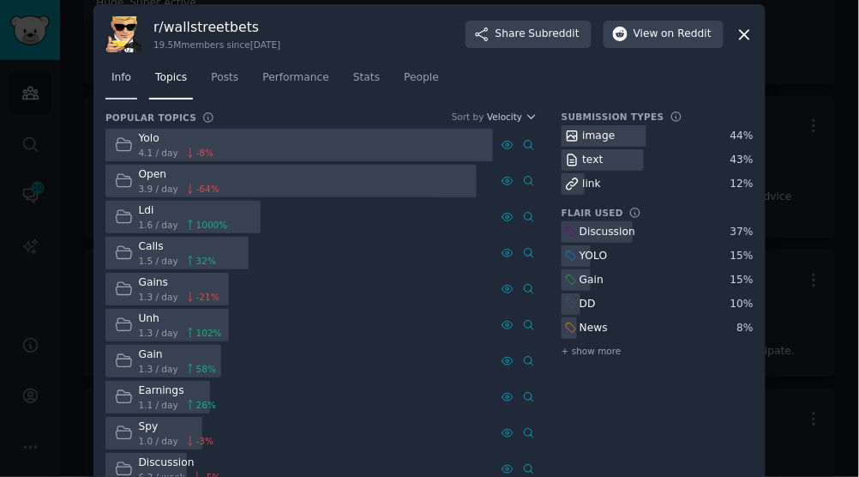  What do you see at coordinates (205, 441) in the screenshot?
I see `span: -3 %` at bounding box center [205, 441].